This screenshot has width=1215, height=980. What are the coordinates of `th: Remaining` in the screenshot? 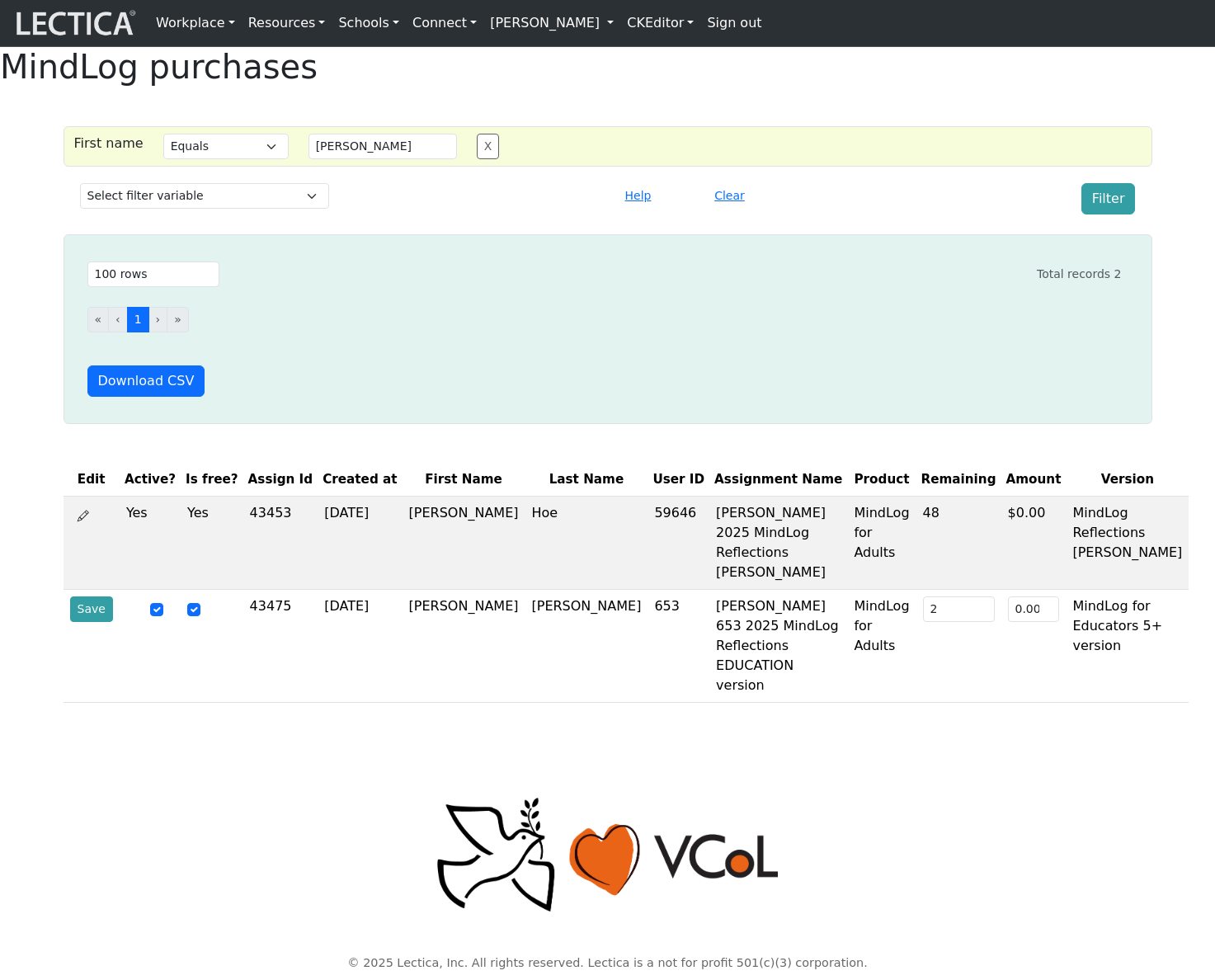 It's located at (958, 479).